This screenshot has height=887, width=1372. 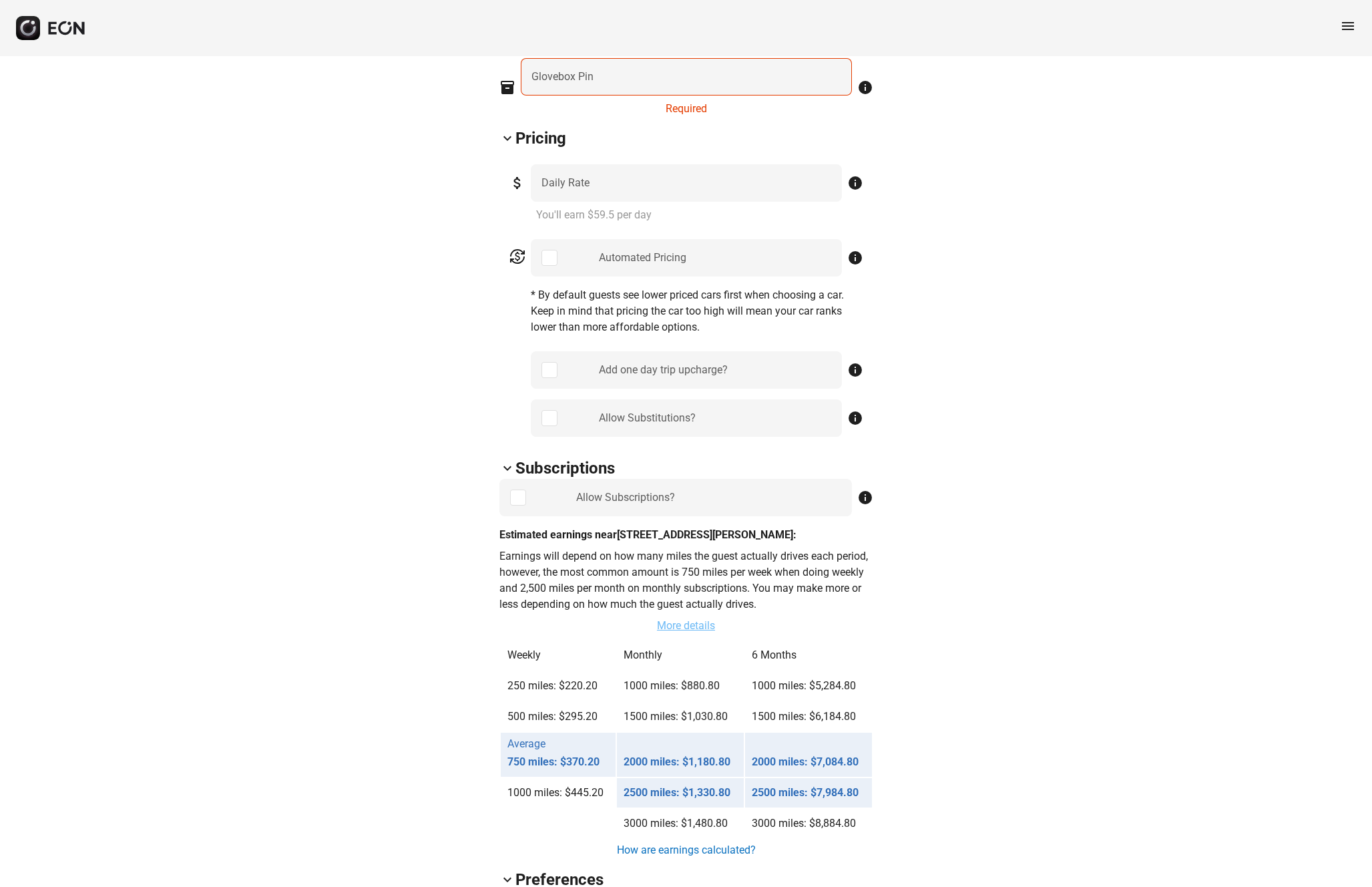 What do you see at coordinates (647, 418) in the screenshot?
I see `div: Allow Substitutions?` at bounding box center [647, 418].